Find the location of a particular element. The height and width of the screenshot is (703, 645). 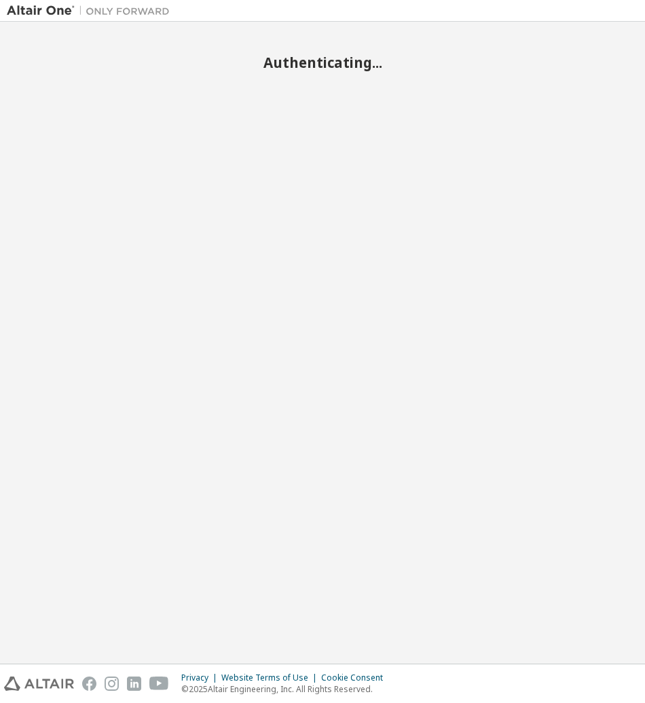

img: facebook.svg is located at coordinates (89, 684).